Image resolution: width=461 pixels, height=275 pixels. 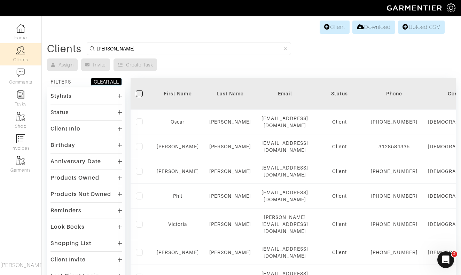 What do you see at coordinates (177, 122) in the screenshot?
I see `a: Oscar` at bounding box center [177, 122].